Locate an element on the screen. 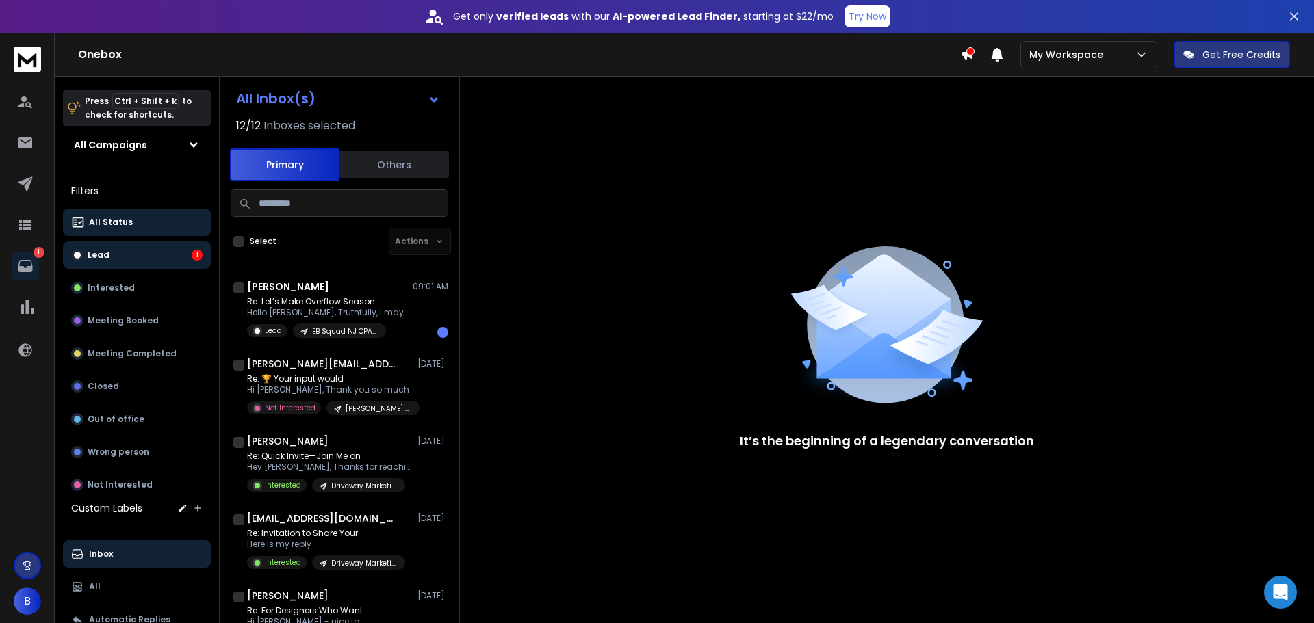 The height and width of the screenshot is (623, 1314). button: All Campaigns is located at coordinates (137, 145).